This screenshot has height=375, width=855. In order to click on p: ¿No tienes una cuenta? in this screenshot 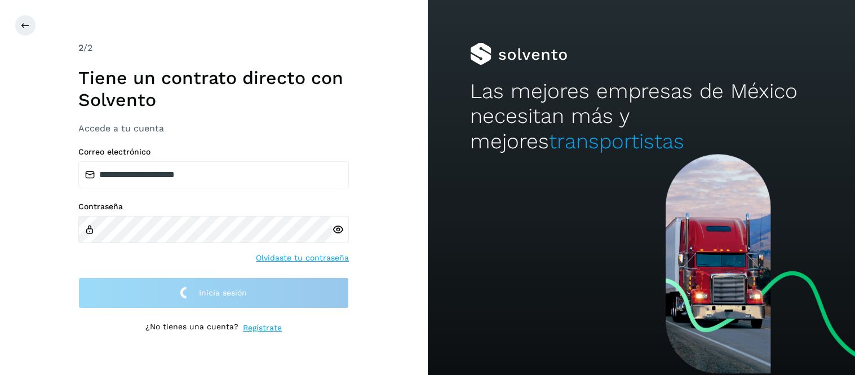, I will do `click(192, 327)`.